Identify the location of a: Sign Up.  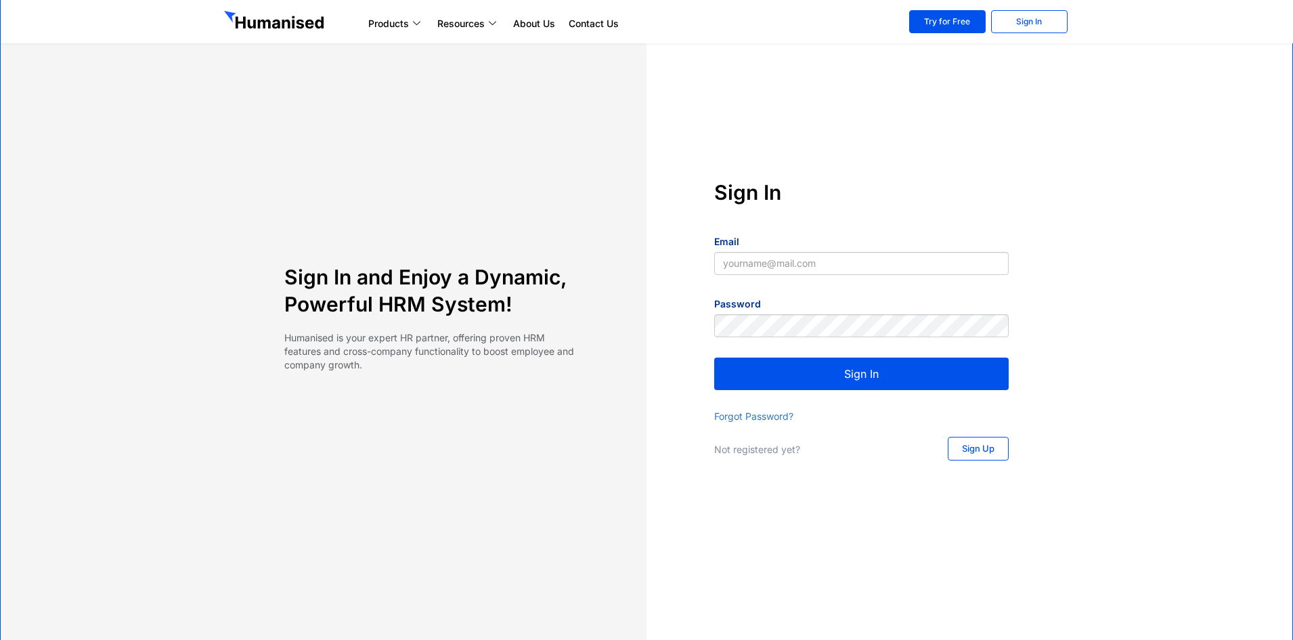
(978, 448).